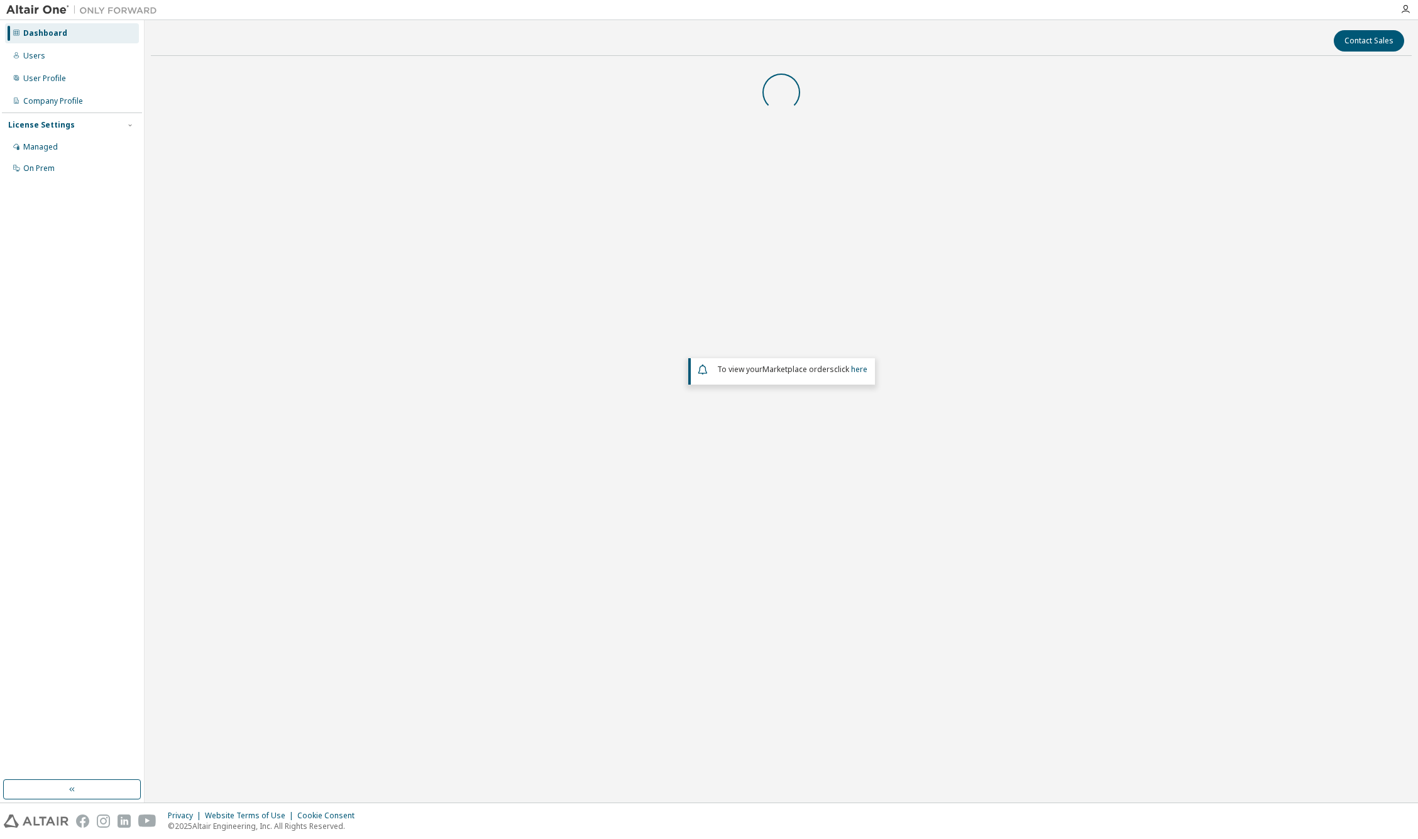 The width and height of the screenshot is (1418, 839). Describe the element at coordinates (45, 79) in the screenshot. I see `div: User Profile` at that location.